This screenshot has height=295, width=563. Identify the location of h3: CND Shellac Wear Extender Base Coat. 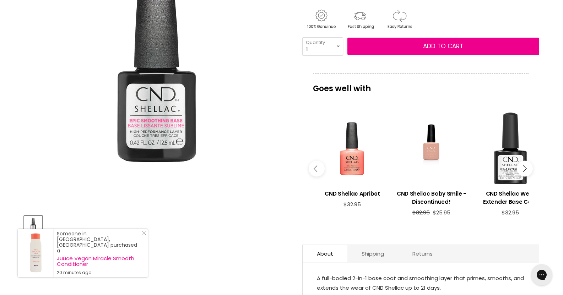
(510, 198).